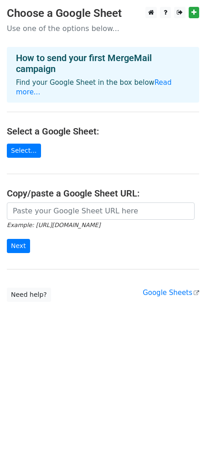  Describe the element at coordinates (103, 88) in the screenshot. I see `p: Find your Google Sheet in the box below` at that location.